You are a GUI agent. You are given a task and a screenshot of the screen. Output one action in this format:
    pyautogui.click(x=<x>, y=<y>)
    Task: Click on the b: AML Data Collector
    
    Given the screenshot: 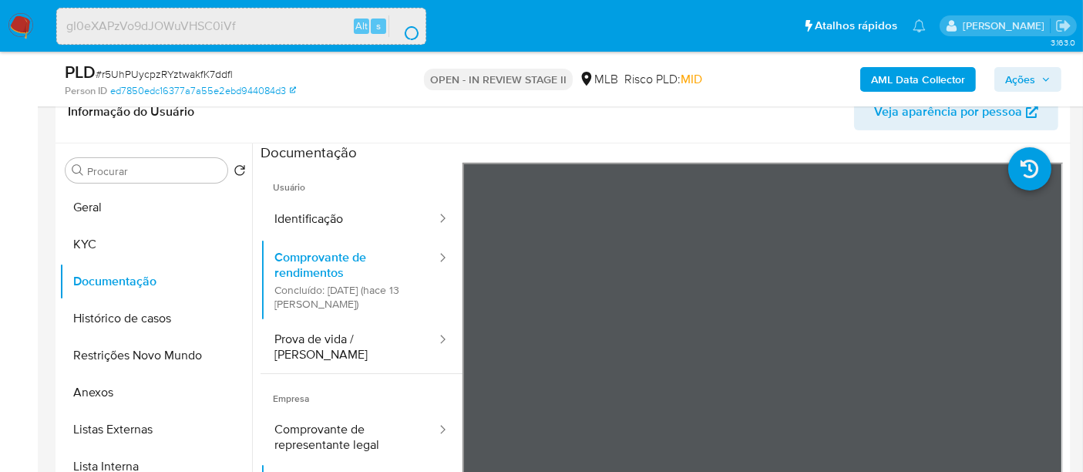 What is the action you would take?
    pyautogui.click(x=918, y=79)
    